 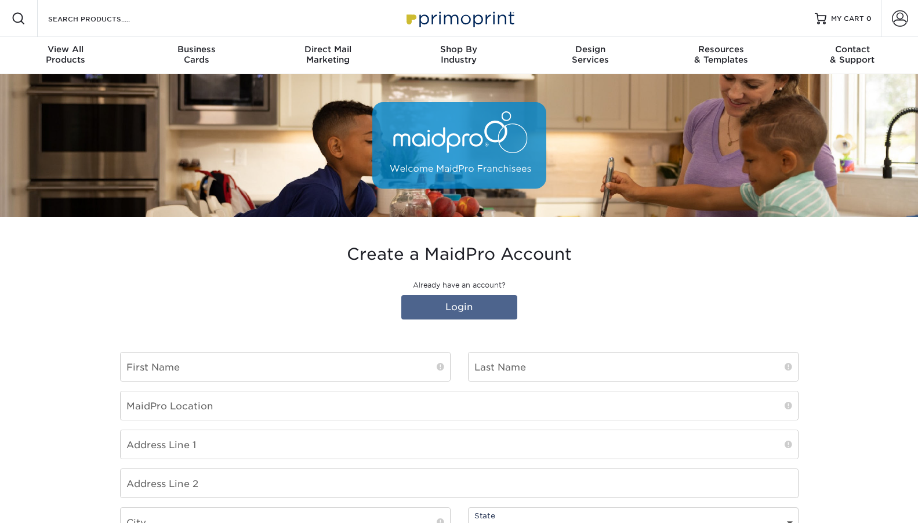 What do you see at coordinates (459, 56) in the screenshot?
I see `a: Shop ByIndustry` at bounding box center [459, 56].